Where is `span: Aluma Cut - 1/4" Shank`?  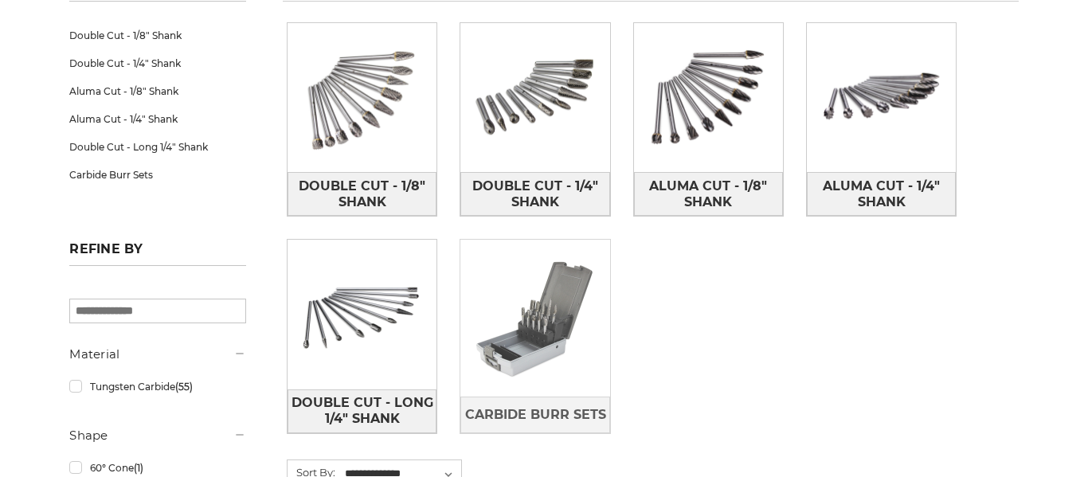
span: Aluma Cut - 1/4" Shank is located at coordinates (881, 194).